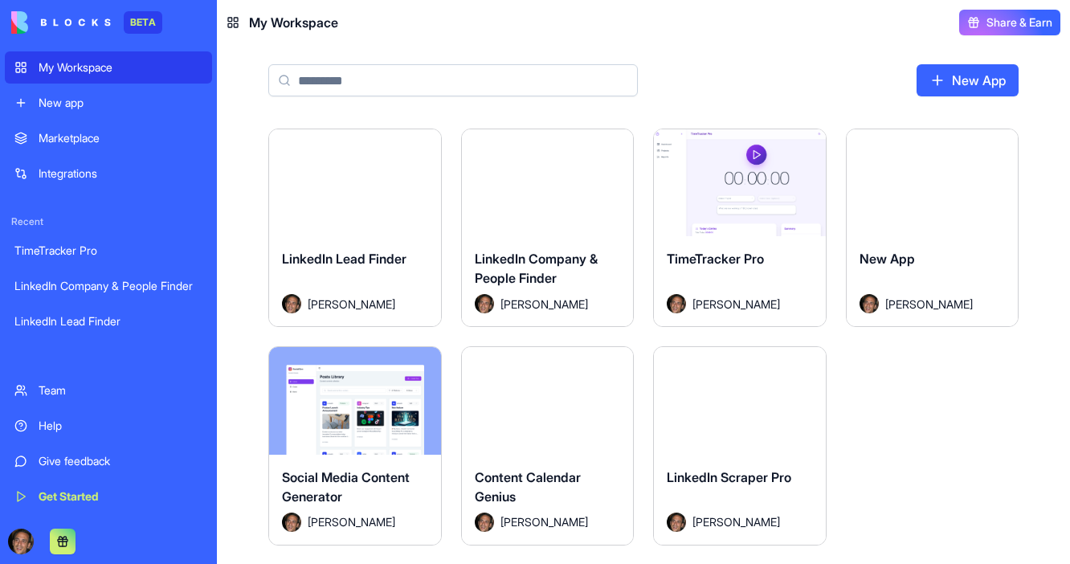 The image size is (1070, 564). What do you see at coordinates (1019, 22) in the screenshot?
I see `span: Share & Earn` at bounding box center [1019, 22].